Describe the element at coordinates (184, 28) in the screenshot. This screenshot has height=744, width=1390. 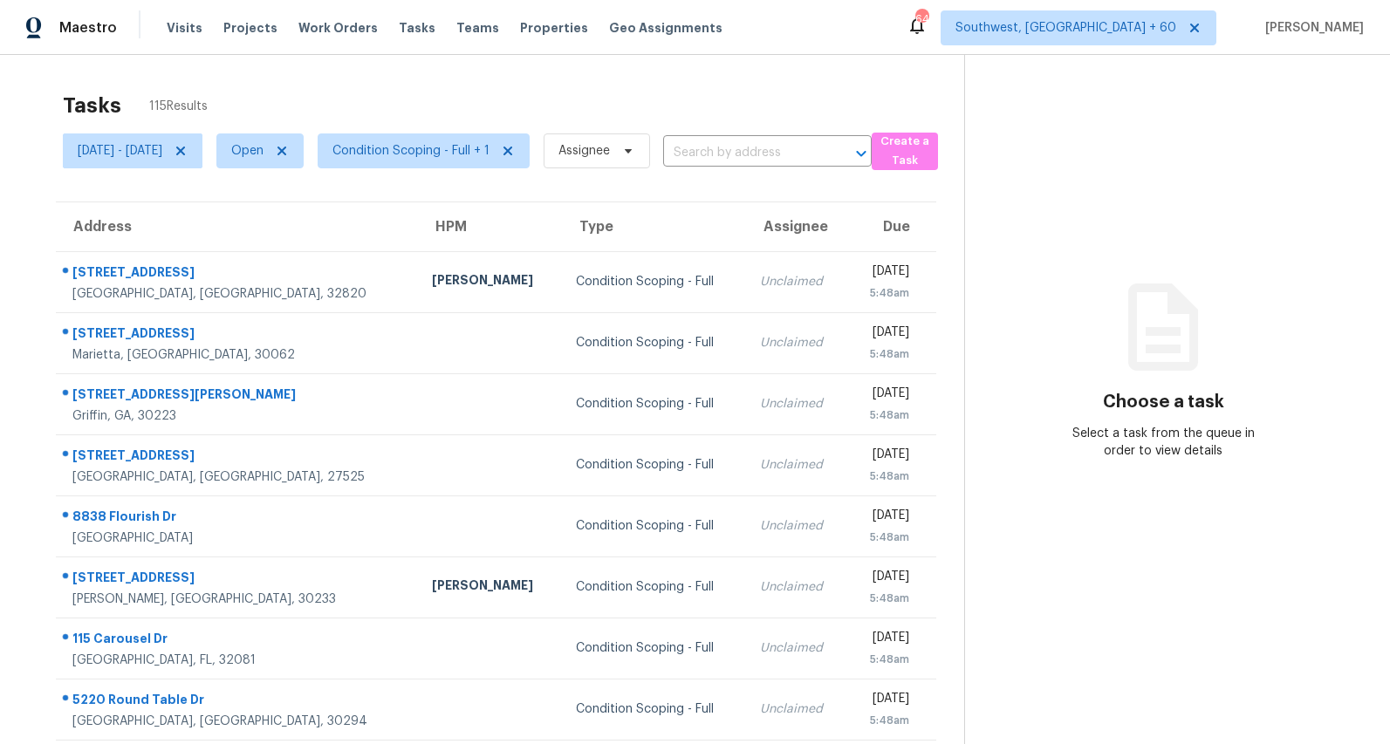
I see `span: Visits` at that location.